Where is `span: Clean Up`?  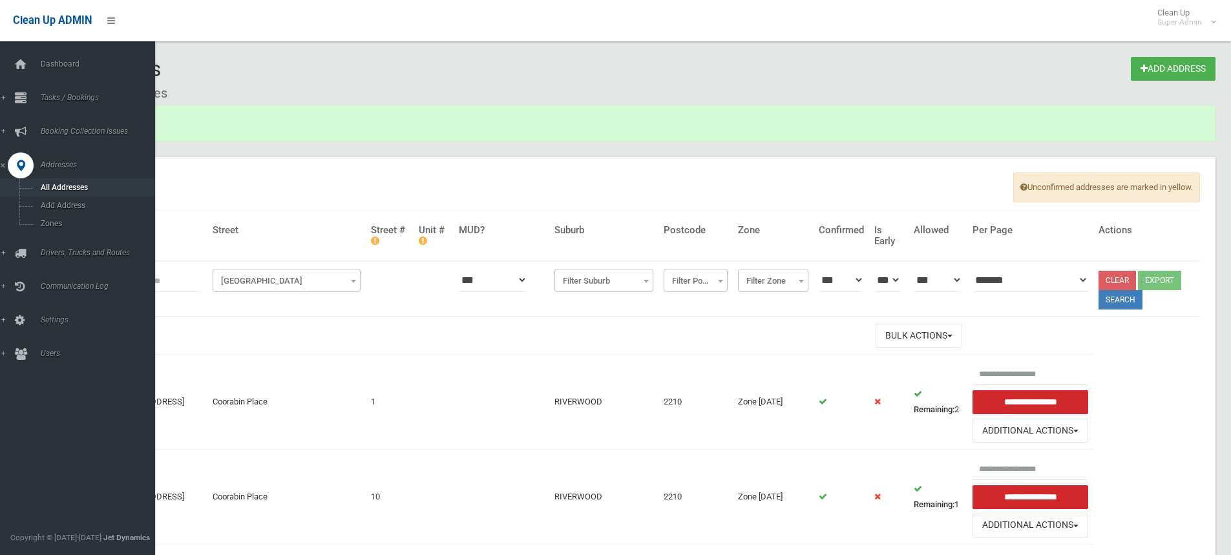 span: Clean Up is located at coordinates (1182, 17).